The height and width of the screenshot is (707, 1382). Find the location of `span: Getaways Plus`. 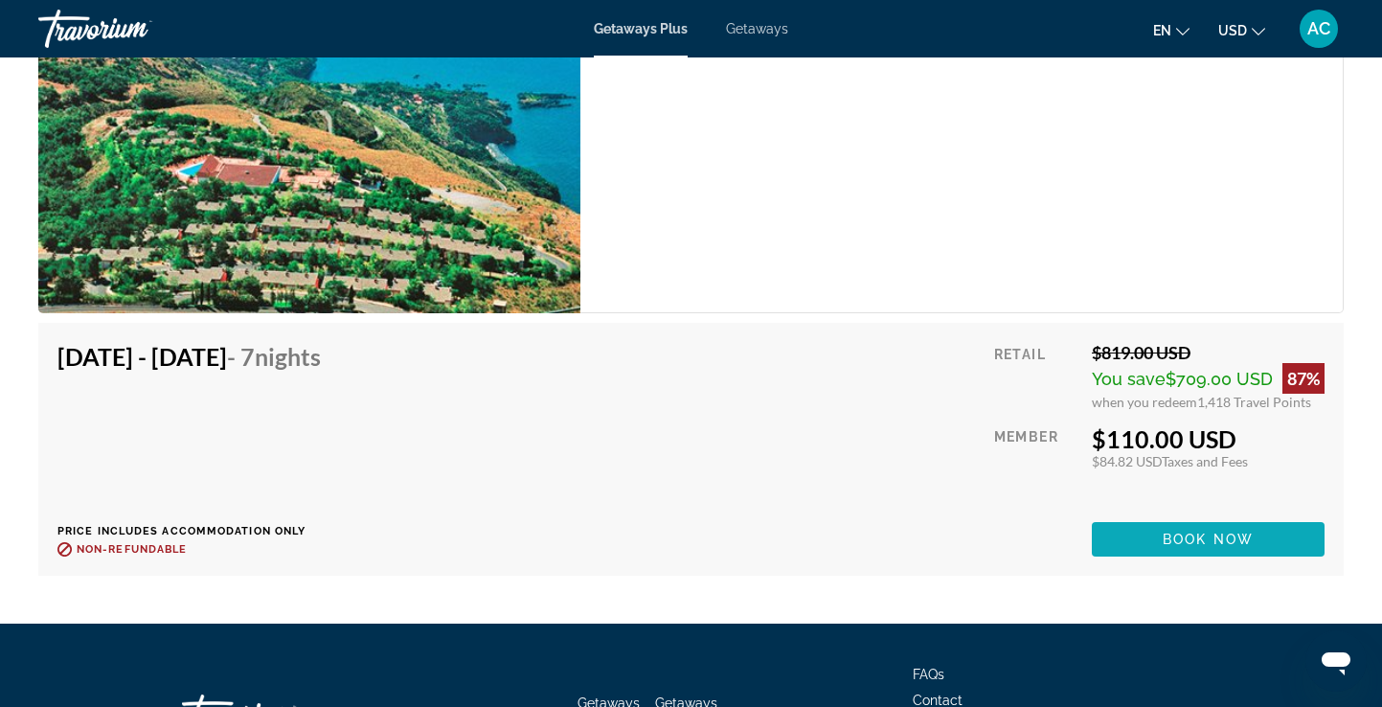

span: Getaways Plus is located at coordinates (641, 29).